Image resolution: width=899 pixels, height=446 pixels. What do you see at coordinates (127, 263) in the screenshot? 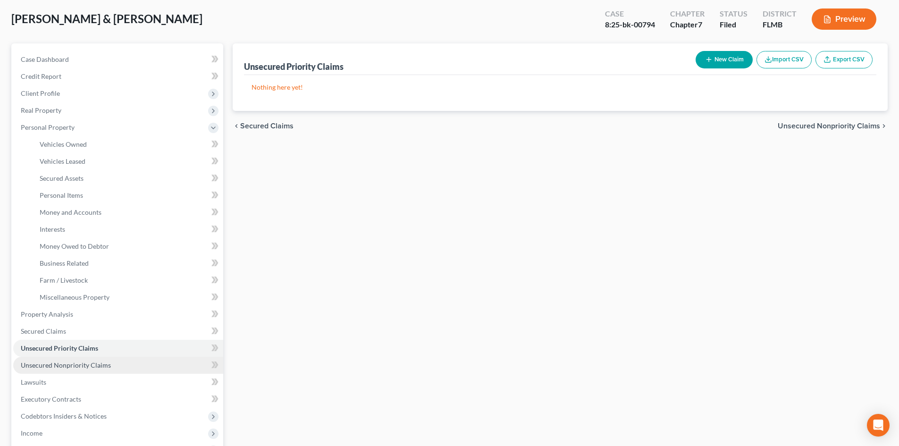
I see `a: Business Related` at bounding box center [127, 263].